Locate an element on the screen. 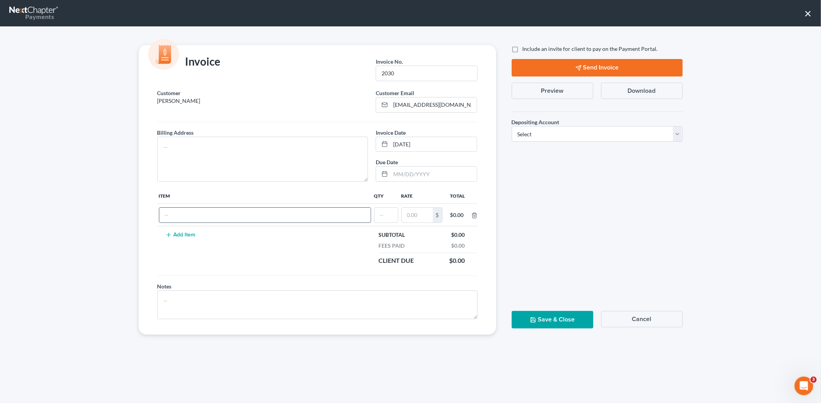 Image resolution: width=821 pixels, height=403 pixels. button: Download is located at coordinates (642, 91).